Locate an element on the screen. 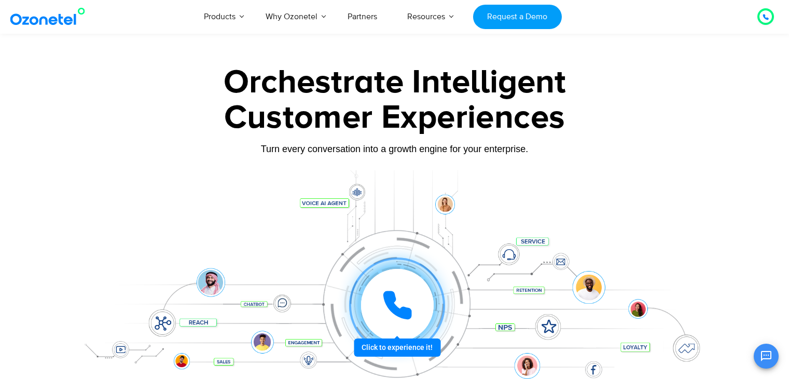 This screenshot has width=789, height=379. div: Orchestrate Intelligent is located at coordinates (395, 82).